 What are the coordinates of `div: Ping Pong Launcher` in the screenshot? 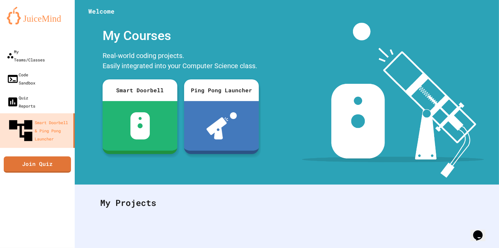 It's located at (221, 90).